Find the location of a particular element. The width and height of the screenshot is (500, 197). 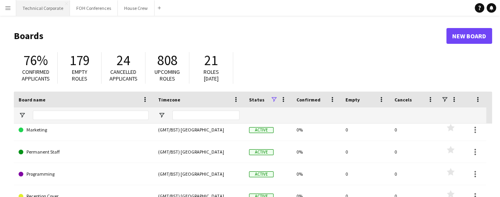

span: Status is located at coordinates (256, 100).